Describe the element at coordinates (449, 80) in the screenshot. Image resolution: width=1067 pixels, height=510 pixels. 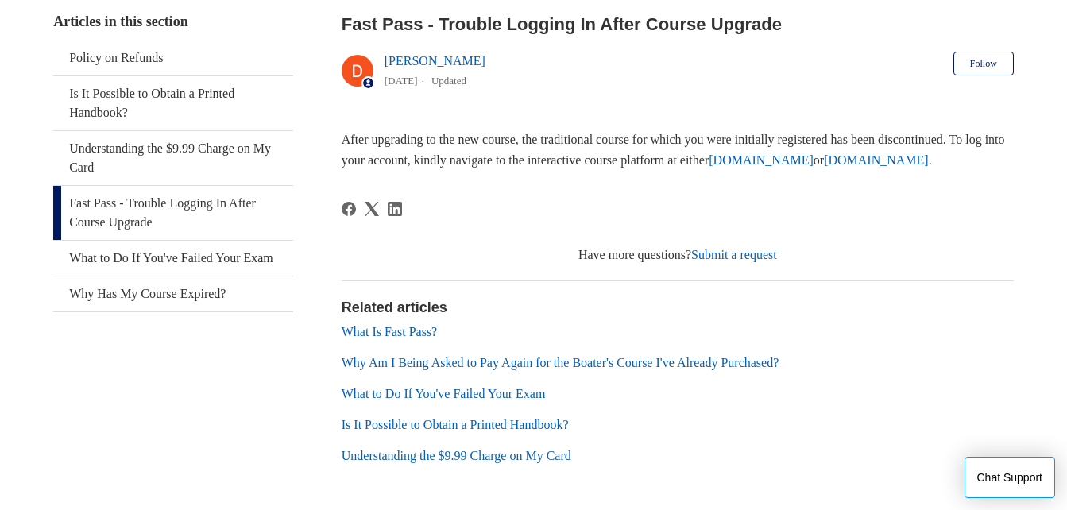
I see `li: Updated` at that location.